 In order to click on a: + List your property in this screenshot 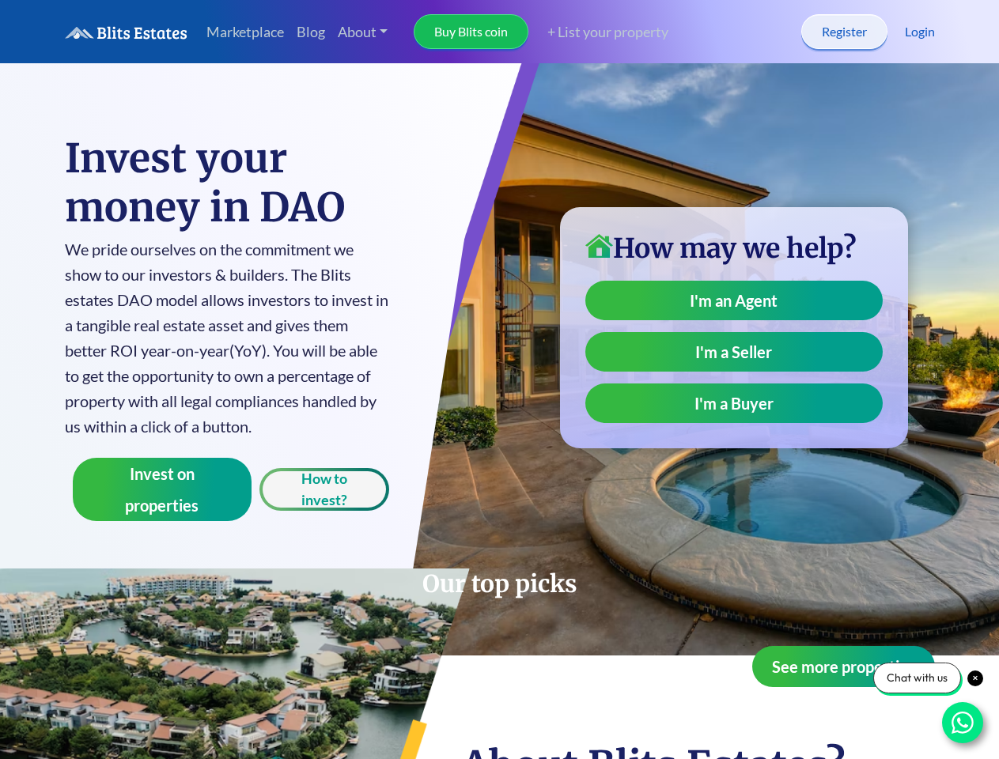, I will do `click(598, 32)`.